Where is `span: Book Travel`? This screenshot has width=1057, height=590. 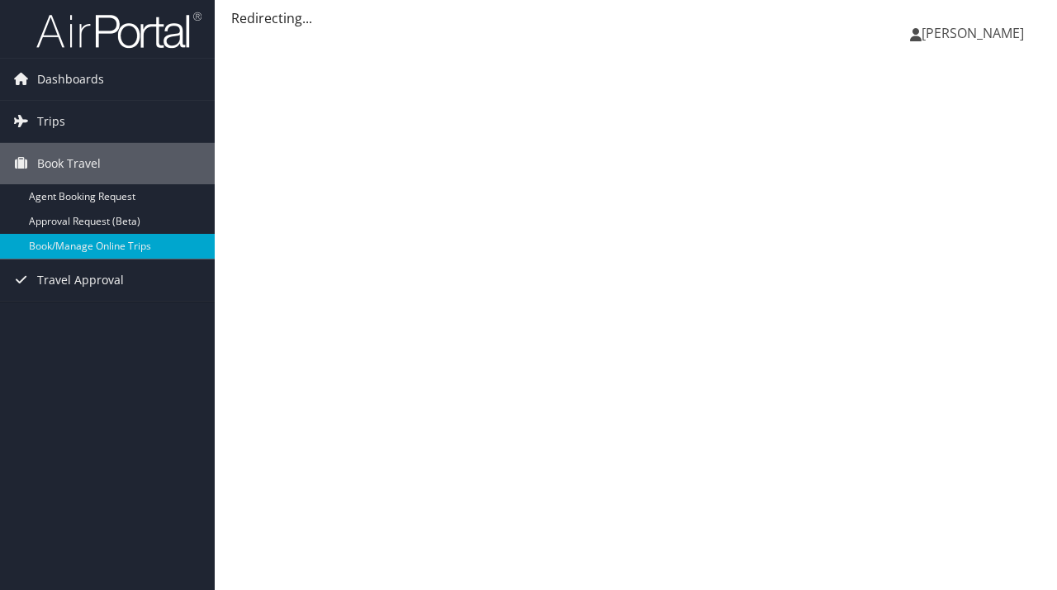 span: Book Travel is located at coordinates (69, 164).